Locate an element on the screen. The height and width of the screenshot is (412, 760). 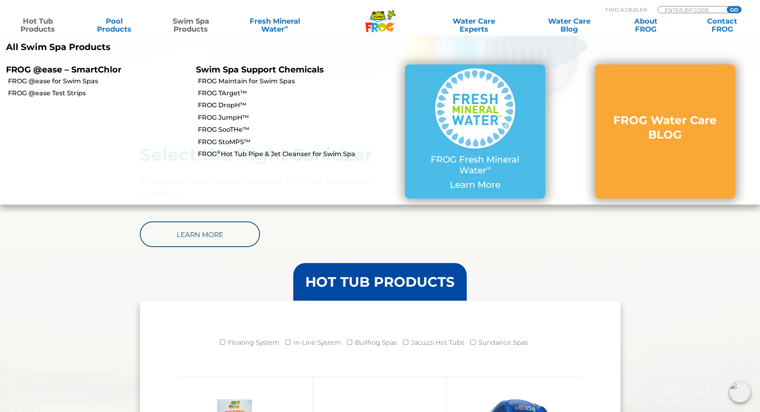
h3: FROG Water Care BLOG is located at coordinates (665, 127).